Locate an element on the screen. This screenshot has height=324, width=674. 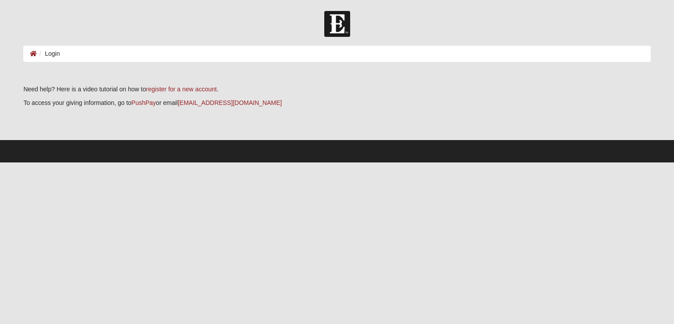
a: PushPay is located at coordinates (143, 103).